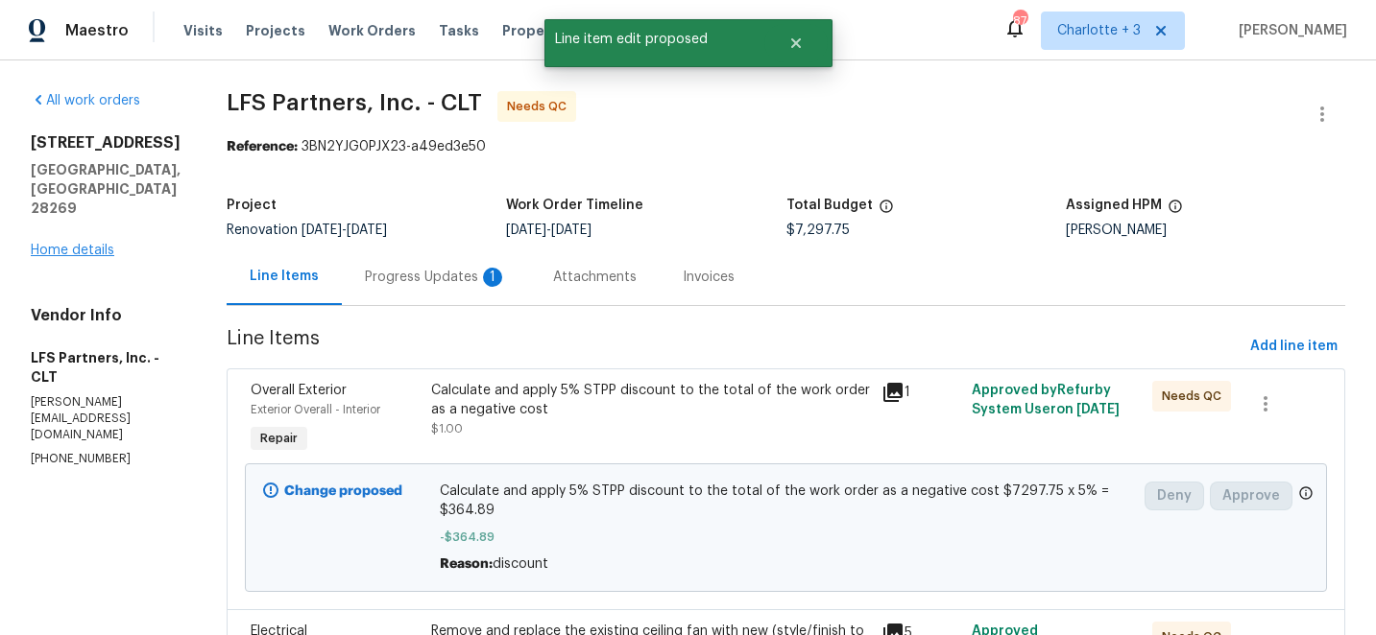 This screenshot has width=1376, height=635. Describe the element at coordinates (574, 205) in the screenshot. I see `h5: Work Order Timeline` at that location.